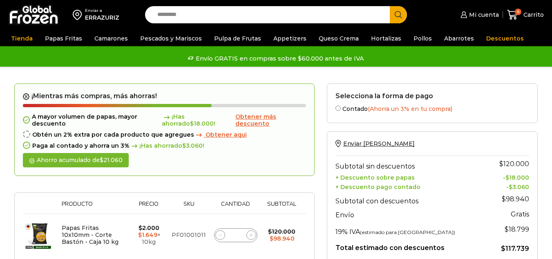 This screenshot has height=259, width=552. Describe the element at coordinates (505, 38) in the screenshot. I see `a: Descuentos` at that location.